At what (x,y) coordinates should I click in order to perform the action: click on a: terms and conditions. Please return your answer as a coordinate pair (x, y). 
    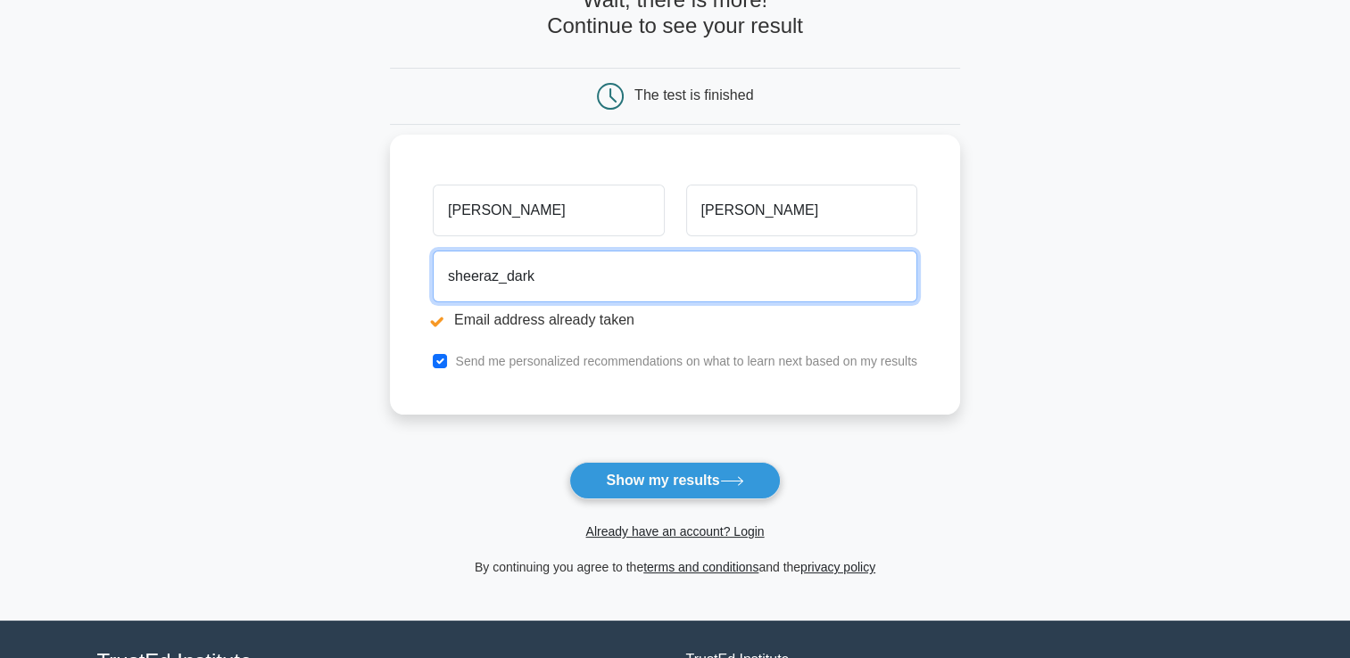
    Looking at the image, I should click on (700, 567).